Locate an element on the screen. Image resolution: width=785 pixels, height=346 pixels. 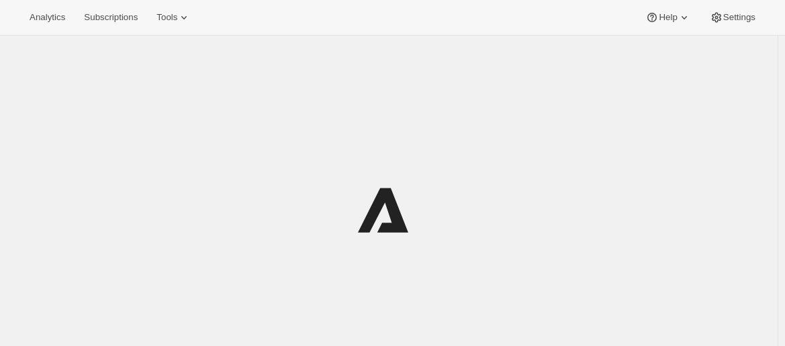
span: Settings is located at coordinates (739, 17).